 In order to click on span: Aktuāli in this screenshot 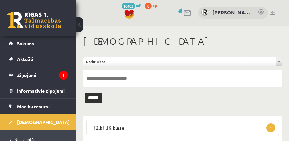, I will do `click(25, 59)`.